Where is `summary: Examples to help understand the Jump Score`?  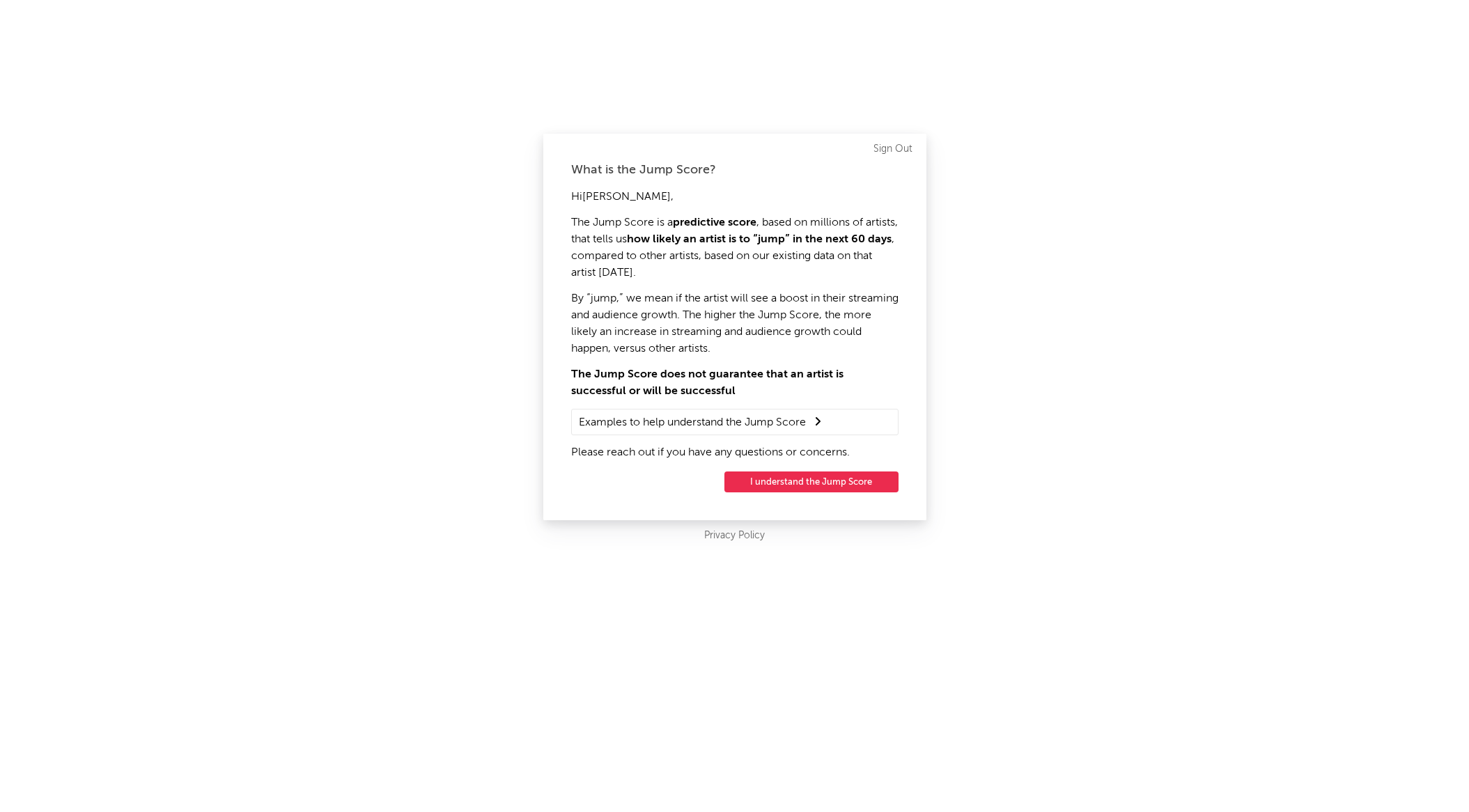 summary: Examples to help understand the Jump Score is located at coordinates (734, 422).